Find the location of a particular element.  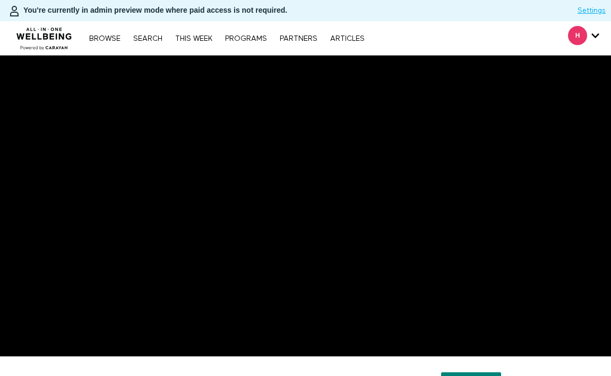

div: Secondary is located at coordinates (583, 38).